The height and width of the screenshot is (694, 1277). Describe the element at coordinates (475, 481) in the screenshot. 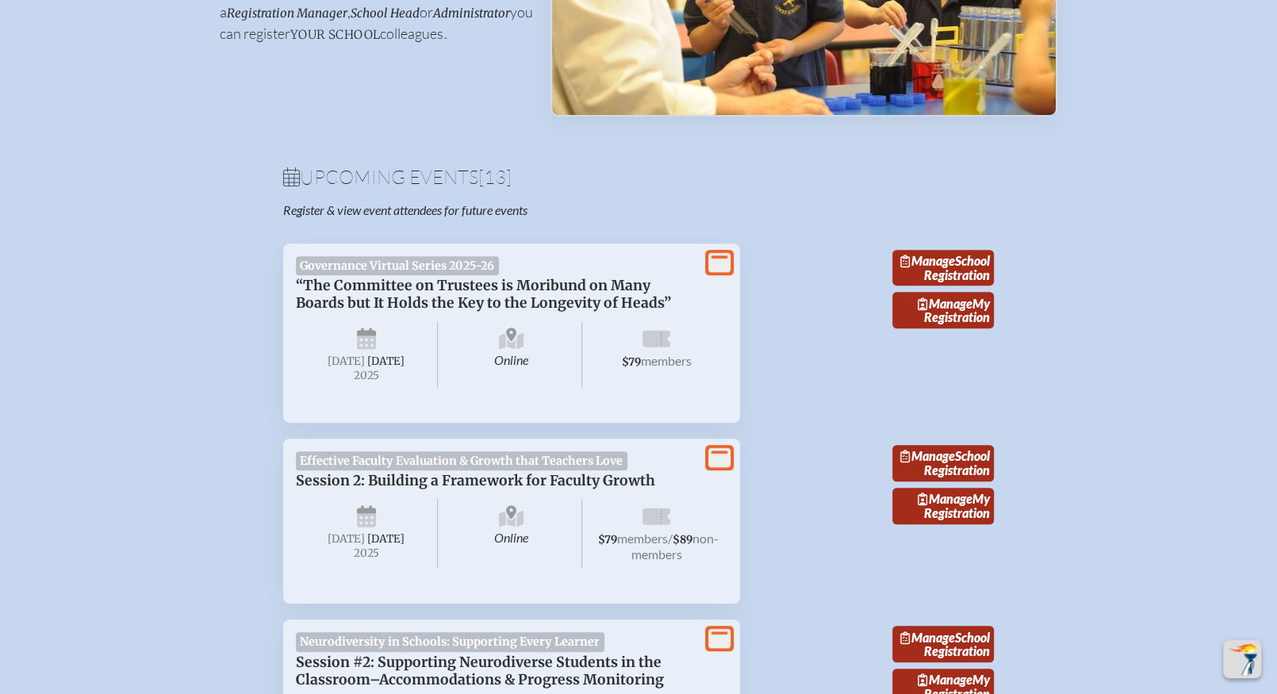

I see `span: Session 2: Building a Framework for Faculty Growth` at that location.